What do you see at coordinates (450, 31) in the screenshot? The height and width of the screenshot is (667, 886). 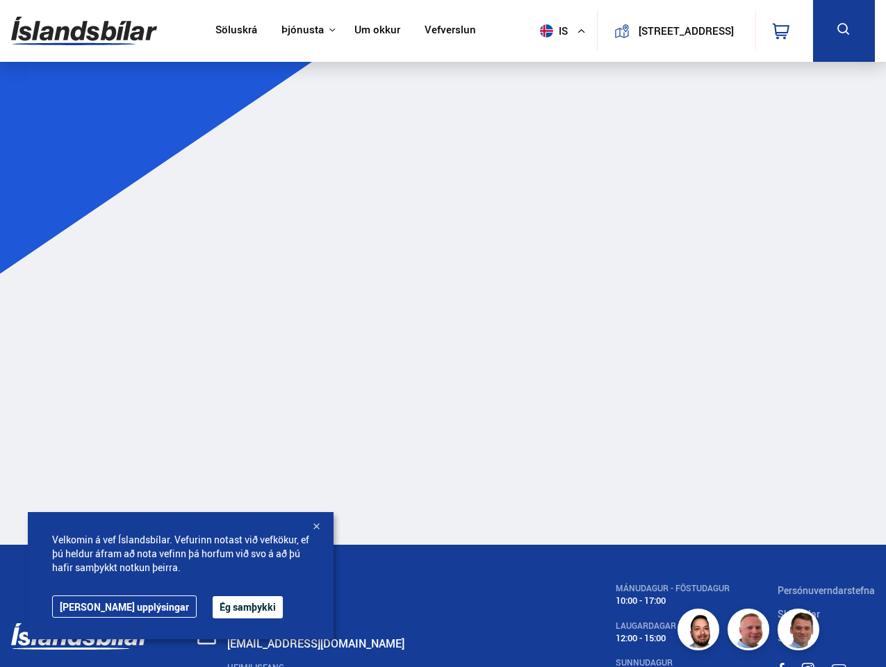 I see `a: Vefverslun` at bounding box center [450, 31].